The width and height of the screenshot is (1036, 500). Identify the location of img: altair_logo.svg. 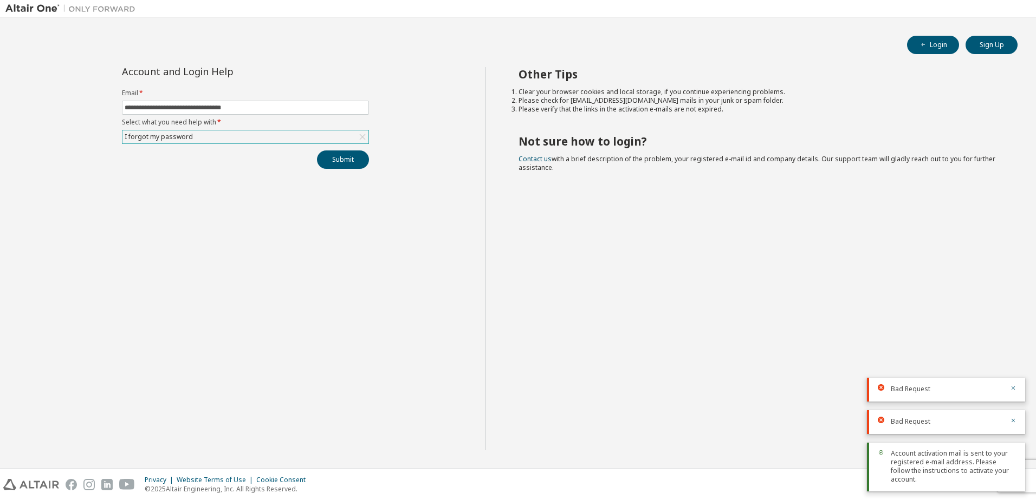
(31, 485).